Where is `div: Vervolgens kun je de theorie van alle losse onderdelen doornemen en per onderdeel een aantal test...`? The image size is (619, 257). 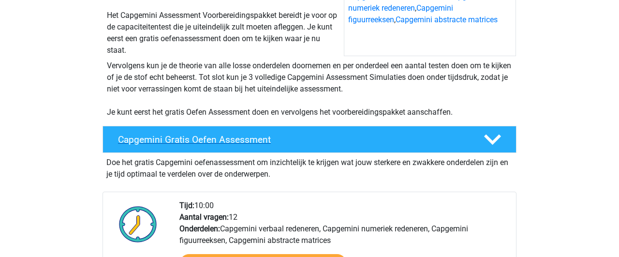 div: Vervolgens kun je de theorie van alle losse onderdelen doornemen en per onderdeel een aantal test... is located at coordinates (310, 89).